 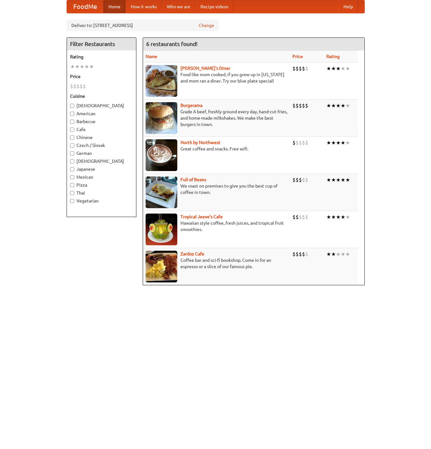 What do you see at coordinates (102, 201) in the screenshot?
I see `label: Vegetarian` at bounding box center [102, 201].